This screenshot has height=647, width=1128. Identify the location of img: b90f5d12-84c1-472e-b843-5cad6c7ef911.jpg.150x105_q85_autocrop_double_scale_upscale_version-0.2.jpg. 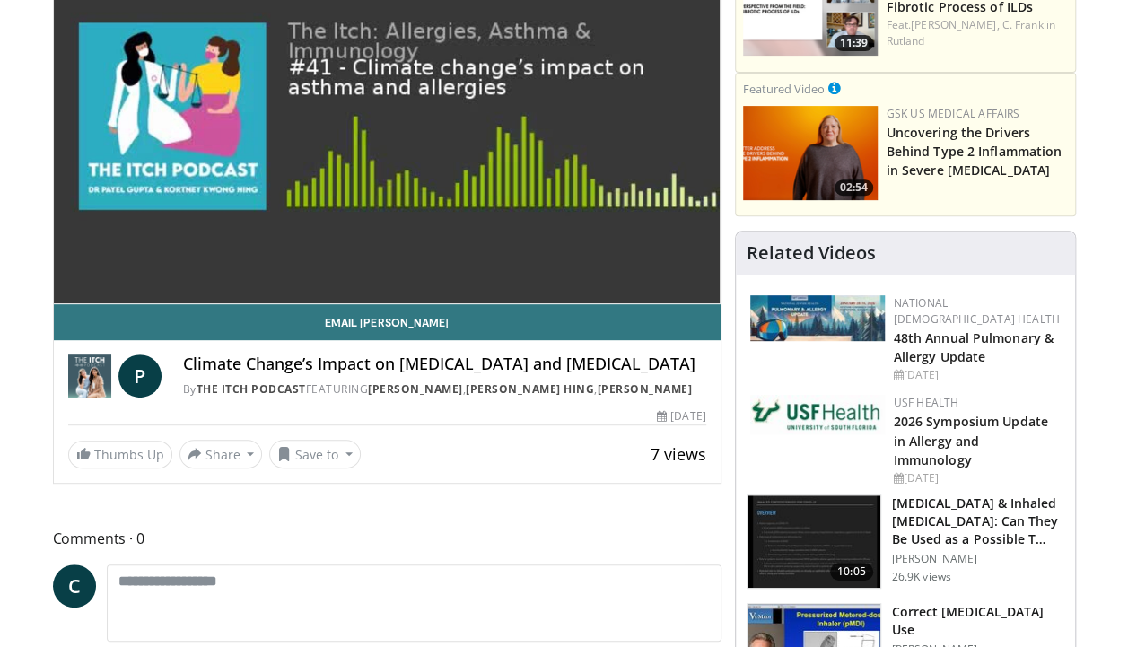
(817, 318).